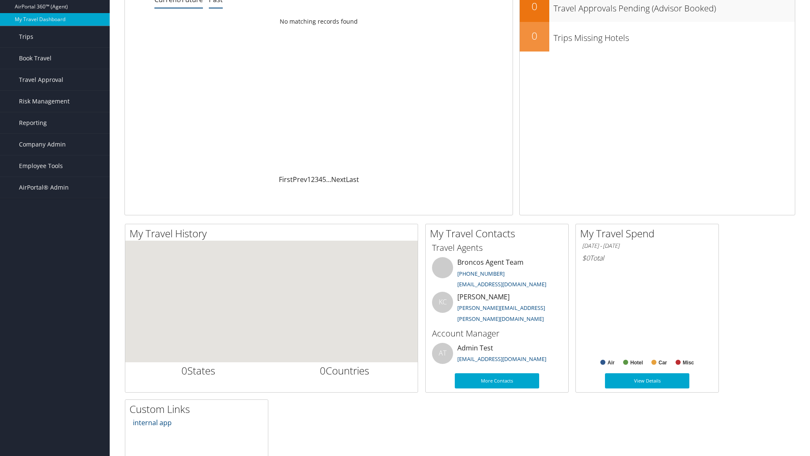 The width and height of the screenshot is (810, 456). I want to click on a: internal app, so click(152, 422).